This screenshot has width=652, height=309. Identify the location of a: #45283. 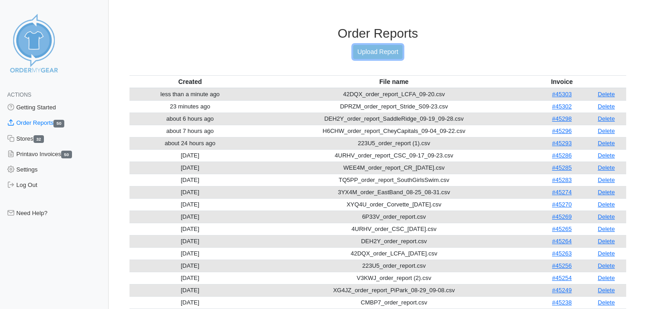
(562, 179).